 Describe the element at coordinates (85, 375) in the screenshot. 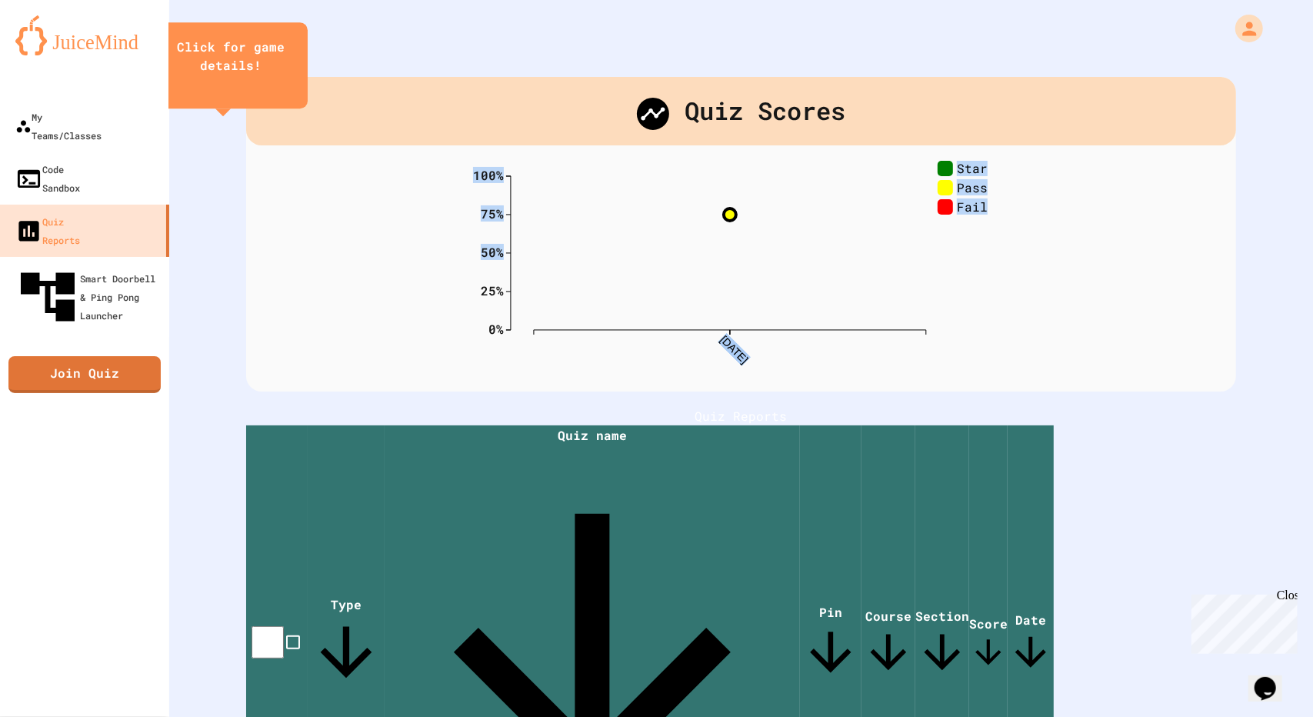

I see `a: Join Quiz` at that location.